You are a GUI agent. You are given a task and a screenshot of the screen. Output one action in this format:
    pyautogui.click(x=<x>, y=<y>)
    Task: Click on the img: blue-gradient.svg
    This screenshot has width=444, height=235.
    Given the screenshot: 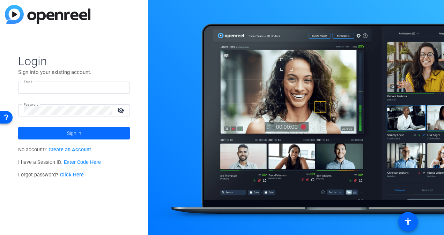 What is the action you would take?
    pyautogui.click(x=47, y=14)
    